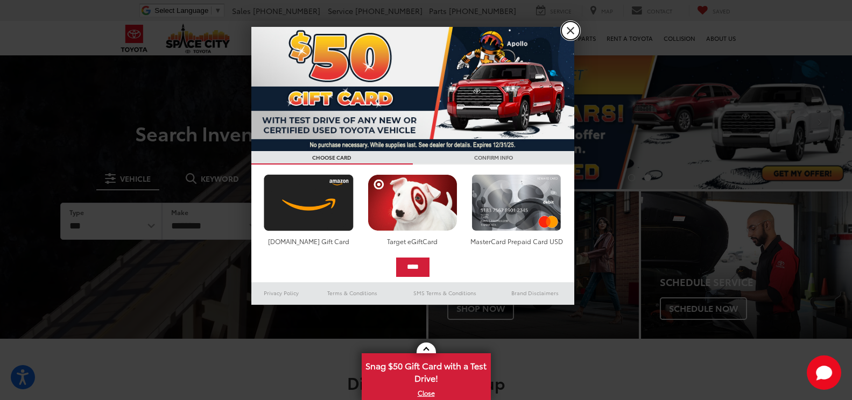 Image resolution: width=852 pixels, height=400 pixels. Describe the element at coordinates (445, 293) in the screenshot. I see `a: SMS Terms & Conditions` at that location.